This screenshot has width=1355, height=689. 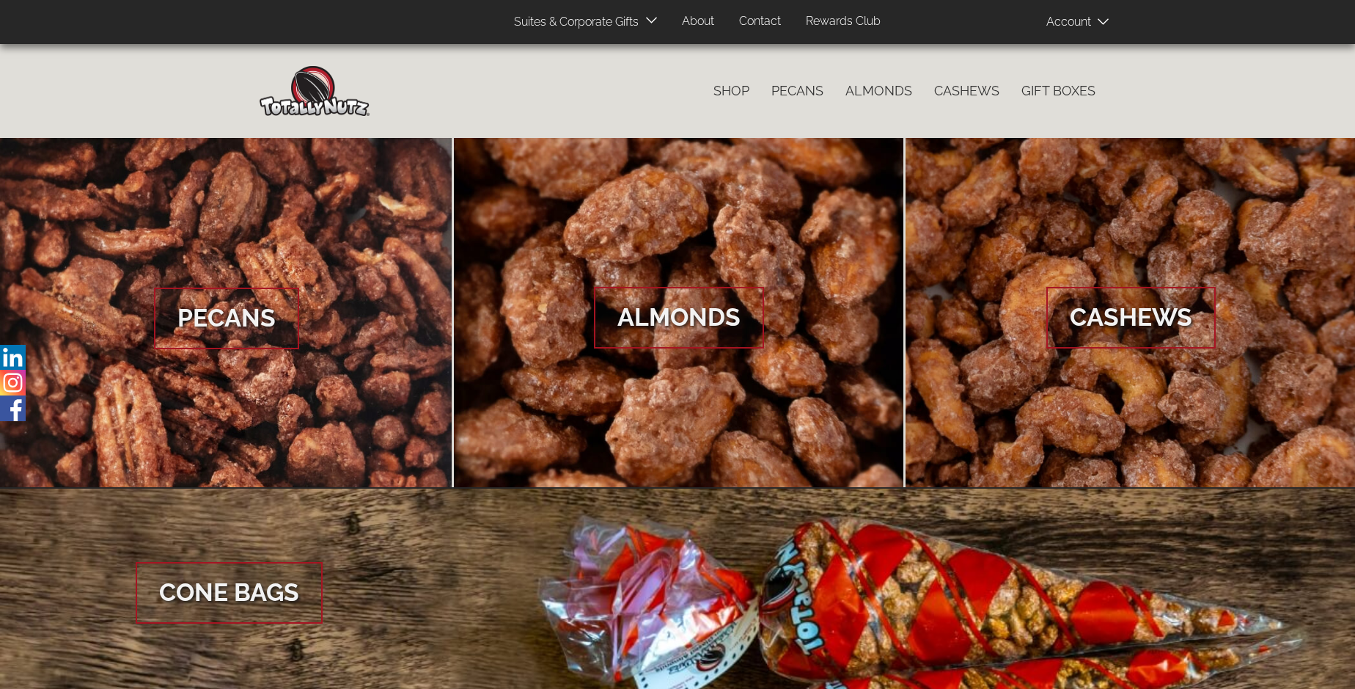 I want to click on img: Home, so click(x=315, y=91).